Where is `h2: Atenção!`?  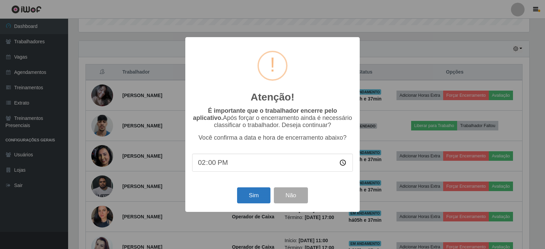
h2: Atenção! is located at coordinates (273, 97).